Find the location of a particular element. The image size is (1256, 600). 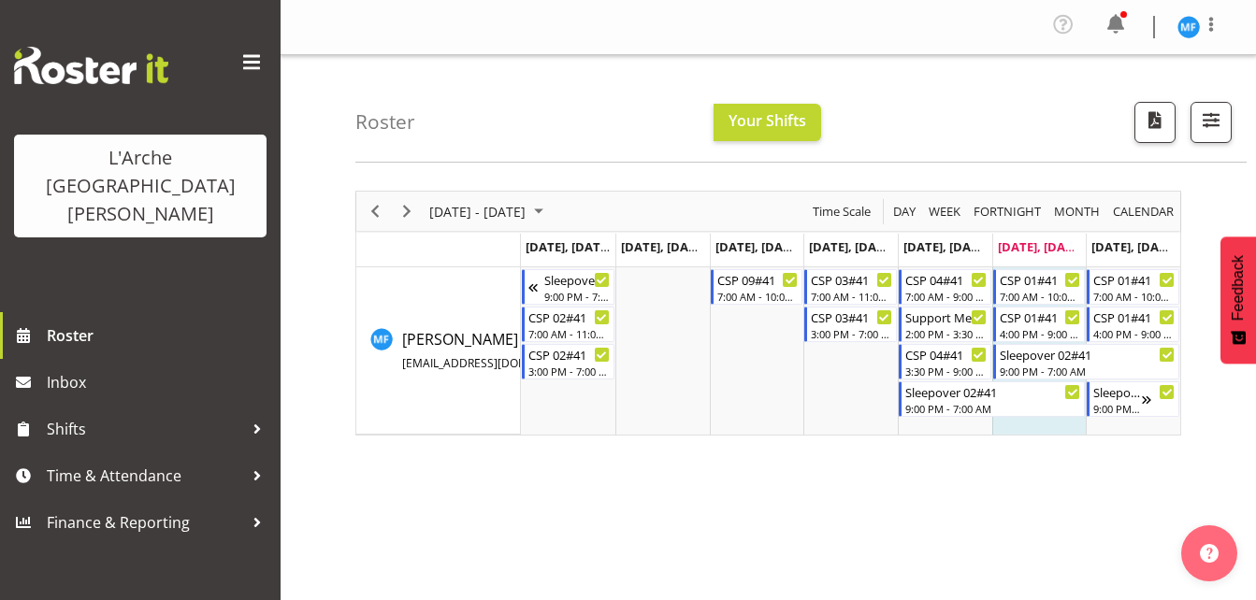

button: Download a PDF of the roster according to the set date range. is located at coordinates (1155, 122).